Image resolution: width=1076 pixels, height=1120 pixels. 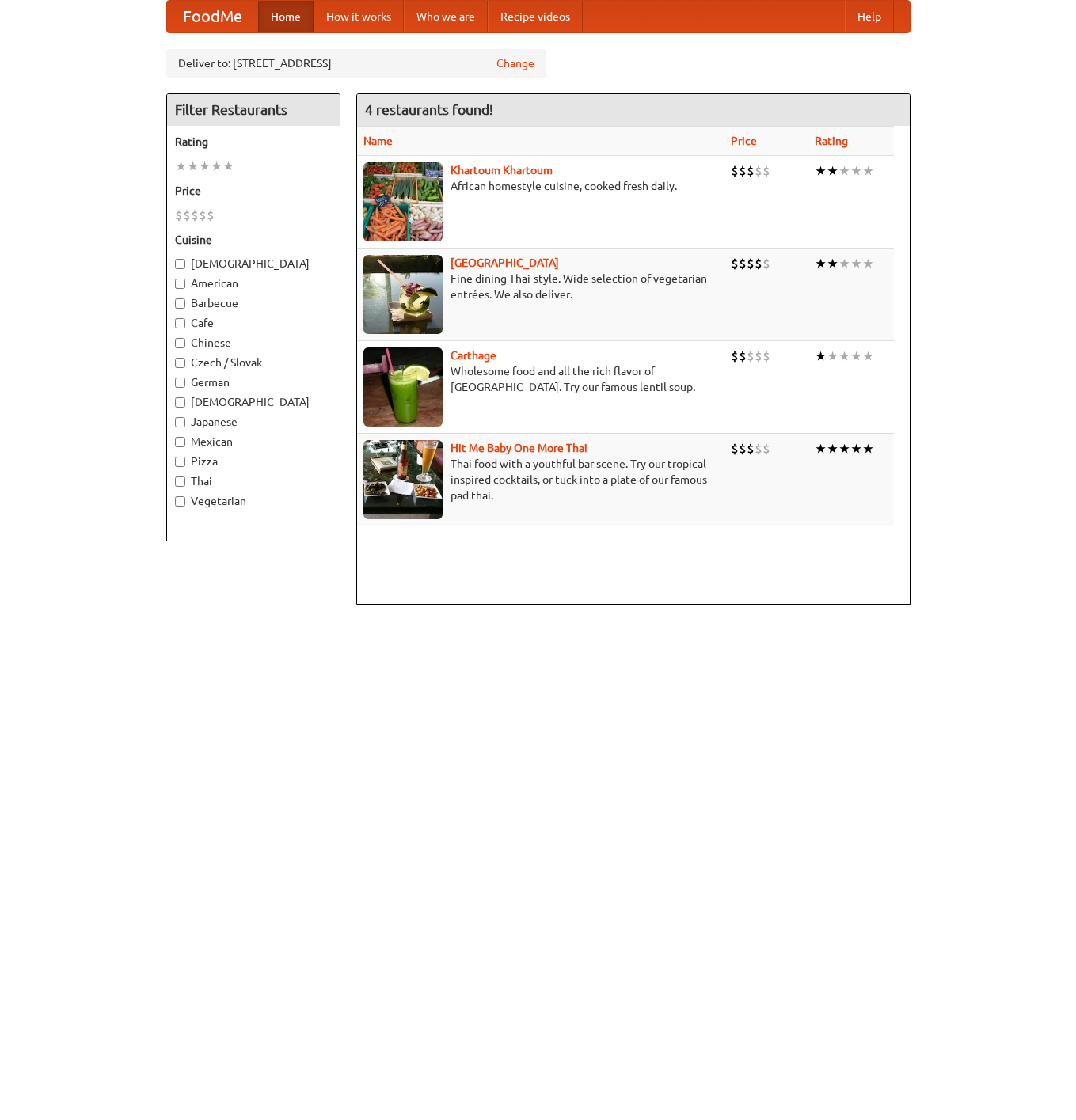 I want to click on a: Change, so click(x=515, y=63).